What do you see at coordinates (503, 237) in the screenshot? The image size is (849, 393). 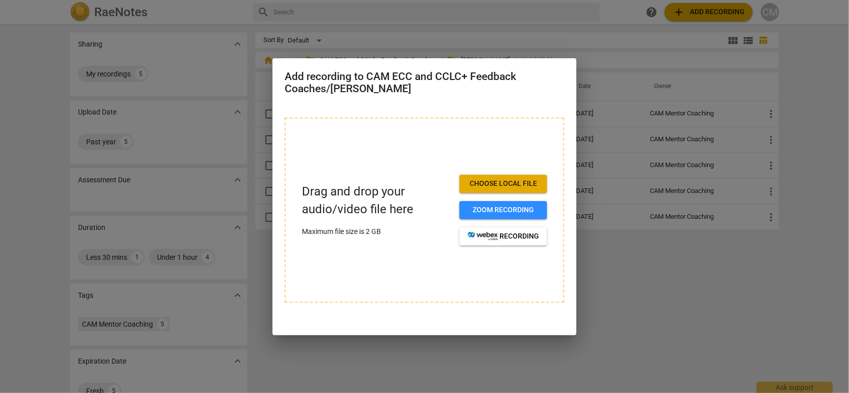 I see `span: recording` at bounding box center [503, 237].